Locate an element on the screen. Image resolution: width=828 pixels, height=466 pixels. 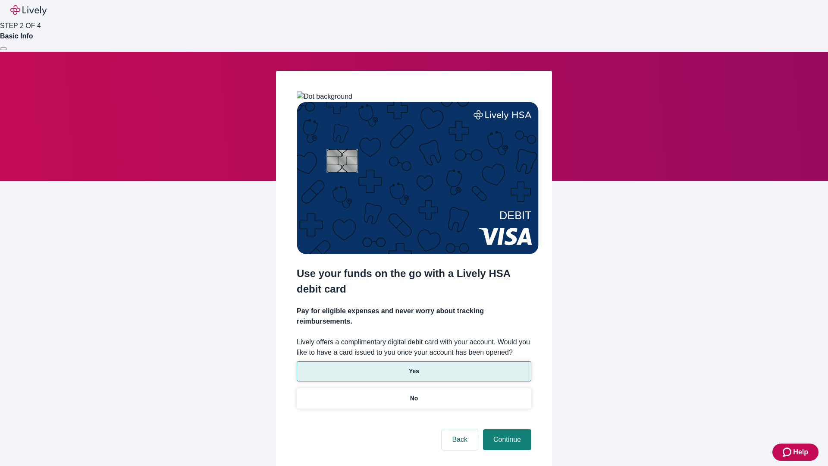
h4: Pay for eligible expenses and never worry about tracking reimbursements. is located at coordinates (414, 316).